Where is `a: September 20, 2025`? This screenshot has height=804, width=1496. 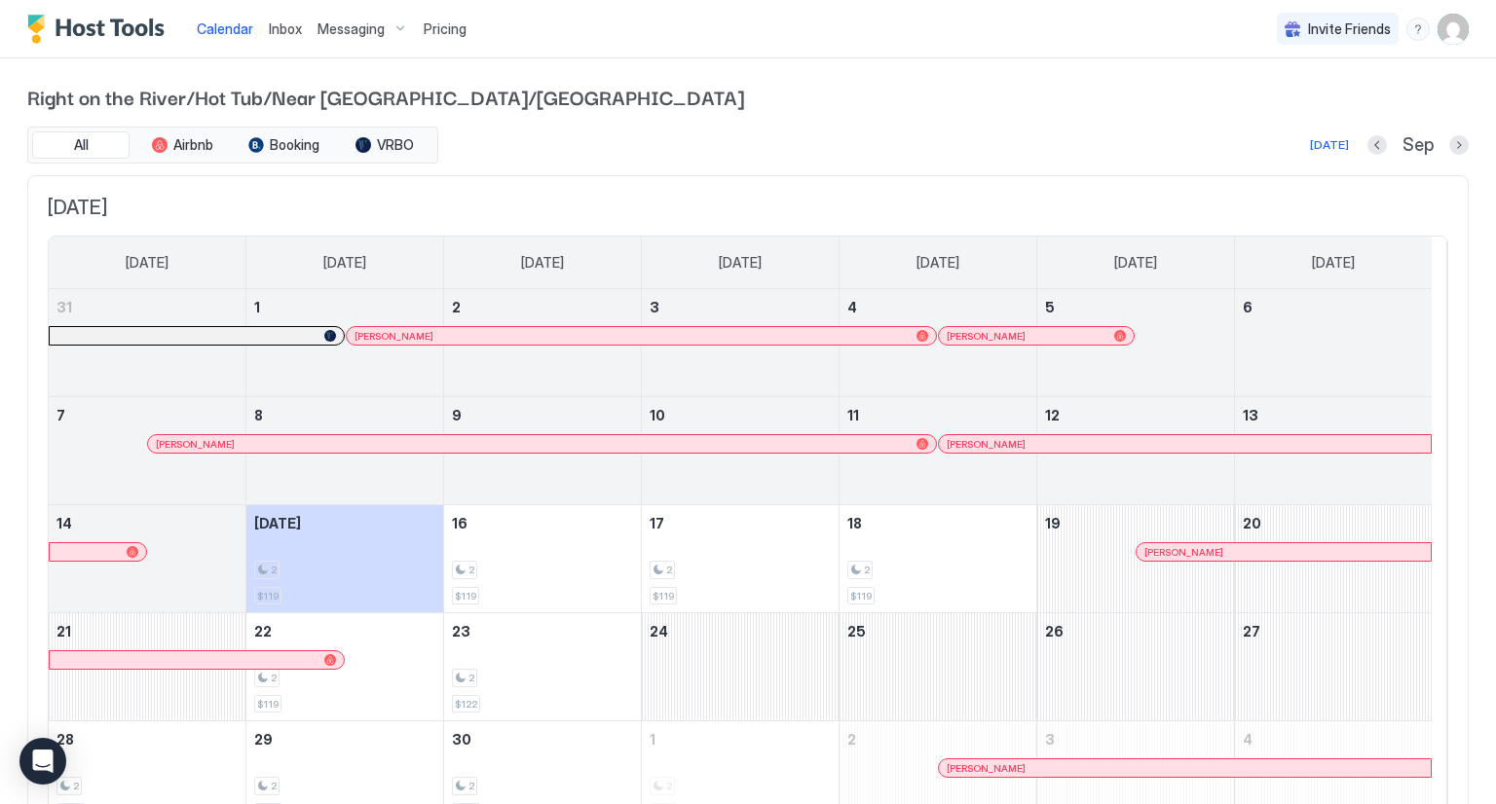 a: September 20, 2025 is located at coordinates (1333, 523).